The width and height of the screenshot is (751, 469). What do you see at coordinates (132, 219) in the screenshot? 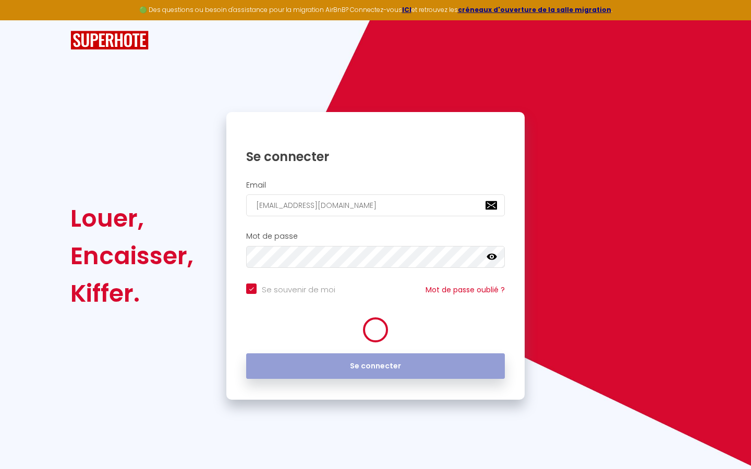
I see `div: Louer,` at bounding box center [132, 219].